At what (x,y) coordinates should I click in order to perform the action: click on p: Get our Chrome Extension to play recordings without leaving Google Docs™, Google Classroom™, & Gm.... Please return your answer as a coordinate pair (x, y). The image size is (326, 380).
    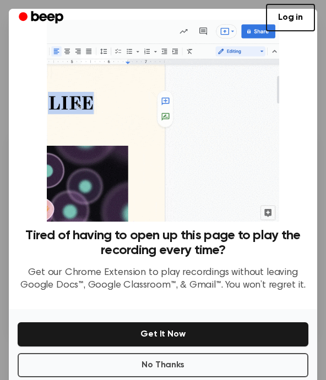
    Looking at the image, I should click on (163, 279).